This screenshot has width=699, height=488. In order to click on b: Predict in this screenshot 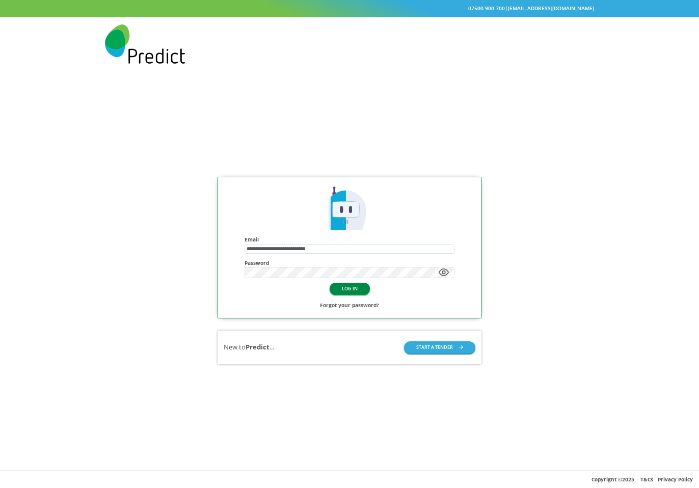, I will do `click(257, 347)`.